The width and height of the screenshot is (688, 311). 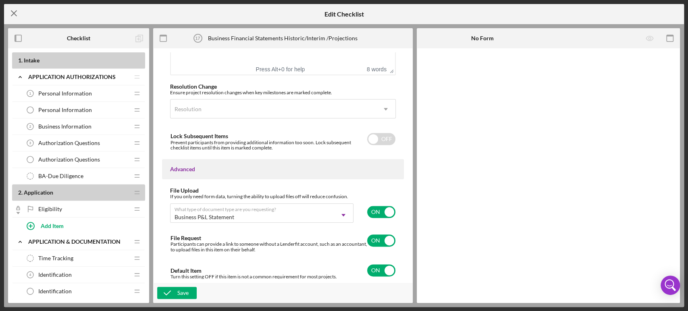 I want to click on div: Thank you for providing your Business Financial information., so click(x=112, y=11).